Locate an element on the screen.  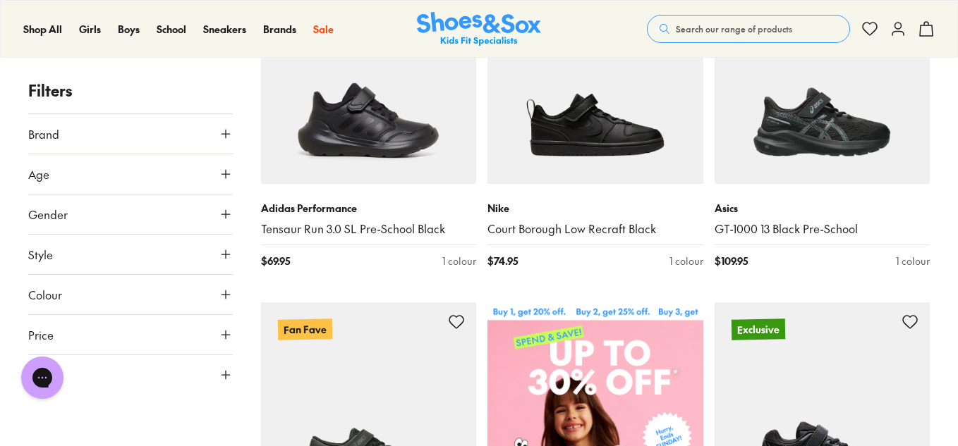
button: Size is located at coordinates (130, 375).